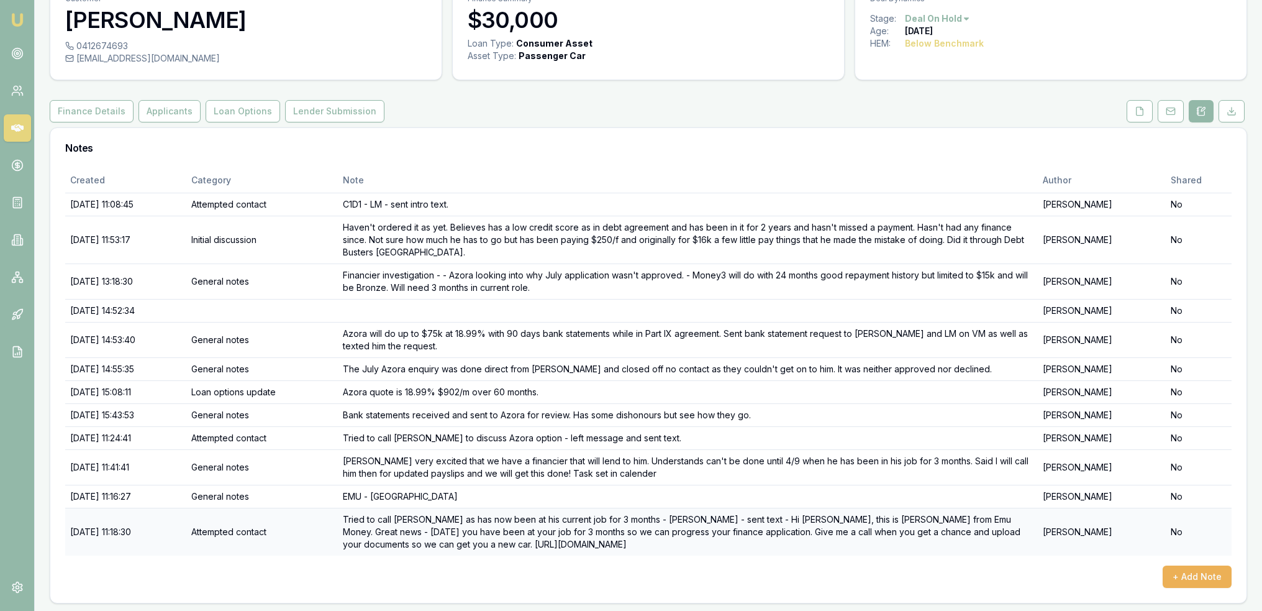 The image size is (1262, 611). Describe the element at coordinates (688, 180) in the screenshot. I see `th: Note` at that location.